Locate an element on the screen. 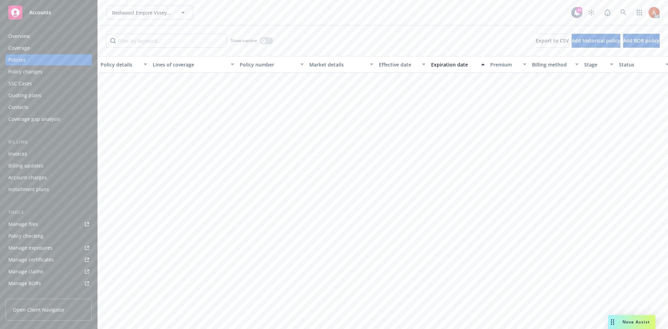 This screenshot has width=668, height=329. div: Coverage gap analysis is located at coordinates (34, 119).